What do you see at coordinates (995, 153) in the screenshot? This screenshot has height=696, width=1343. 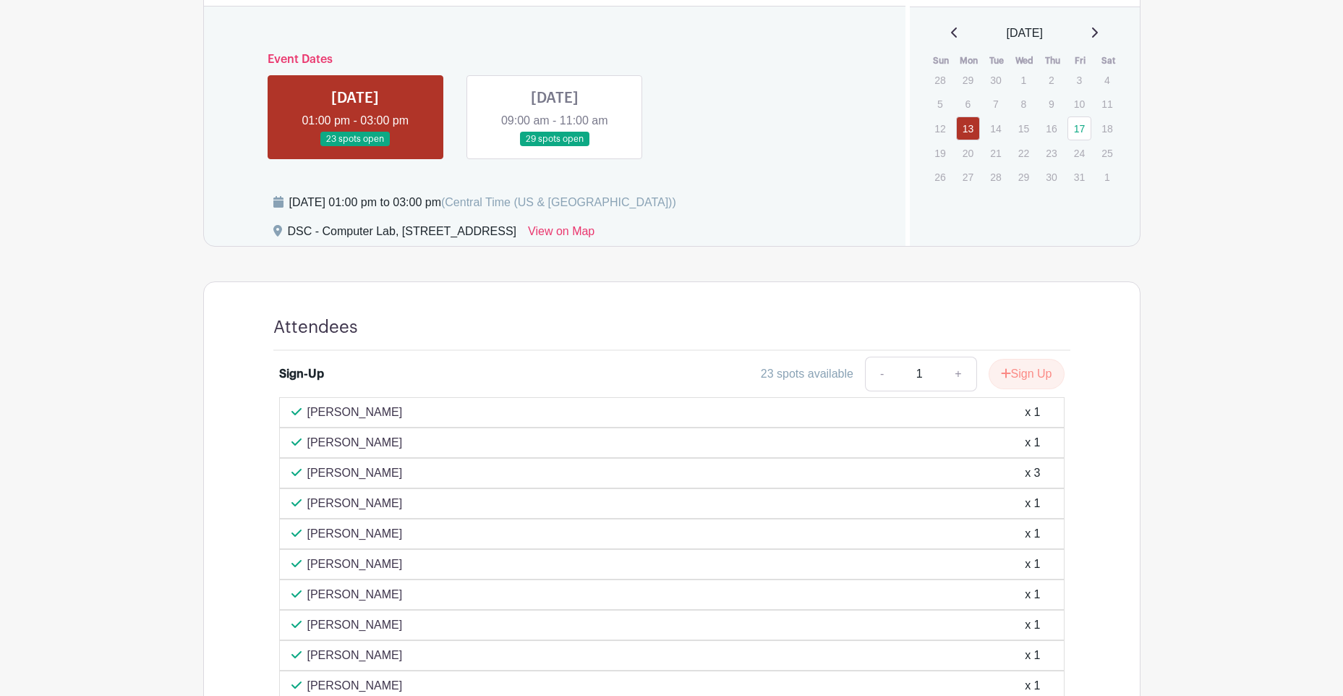 I see `p: 21` at bounding box center [995, 153].